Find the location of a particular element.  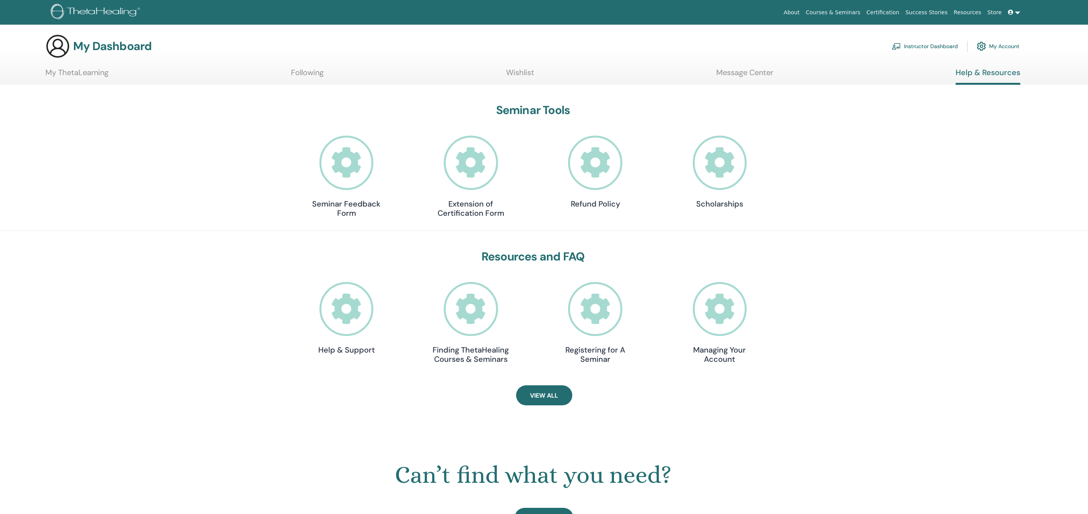

h4: Refund Policy is located at coordinates (595, 204).